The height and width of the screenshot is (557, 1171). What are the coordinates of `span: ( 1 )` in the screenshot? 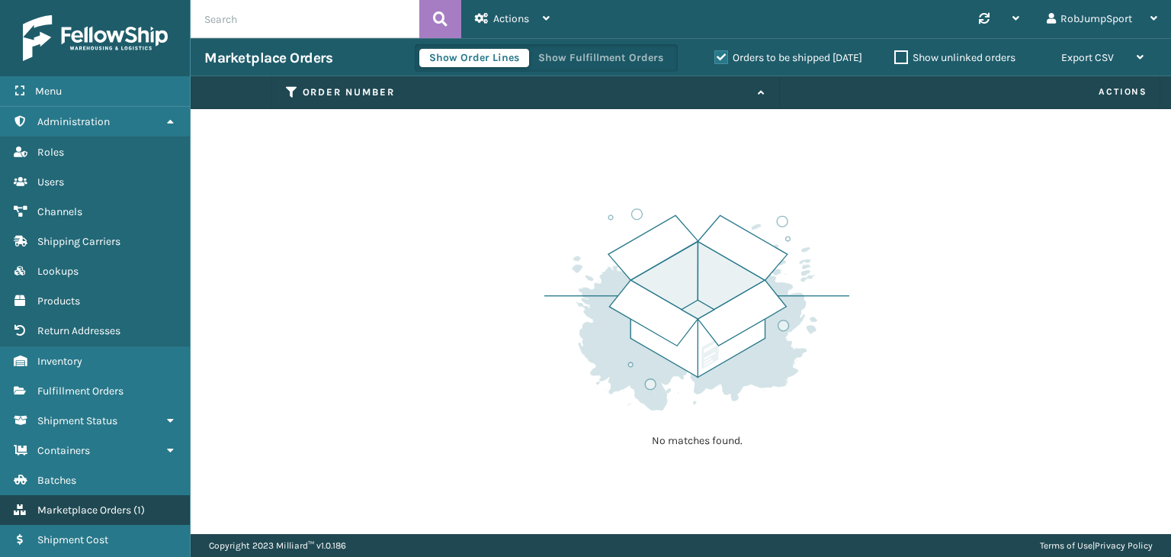 It's located at (139, 509).